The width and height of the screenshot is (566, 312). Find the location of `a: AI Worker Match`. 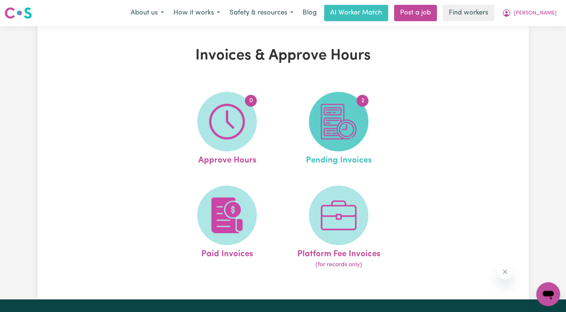

a: AI Worker Match is located at coordinates (356, 13).